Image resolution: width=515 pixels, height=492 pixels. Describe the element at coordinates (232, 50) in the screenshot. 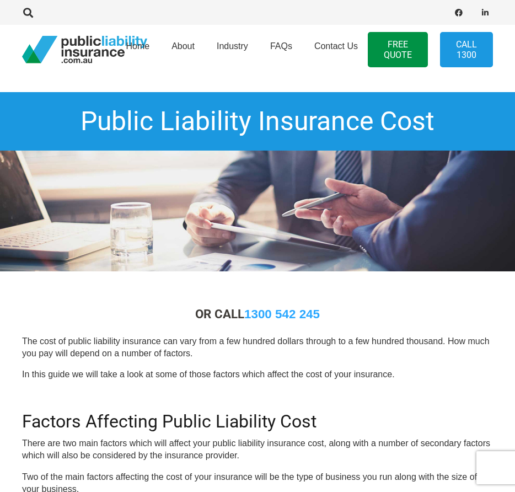

I see `a: Industry` at that location.